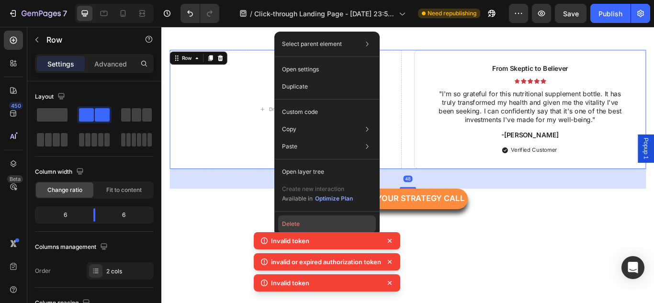  I want to click on span: Available in, so click(297, 198).